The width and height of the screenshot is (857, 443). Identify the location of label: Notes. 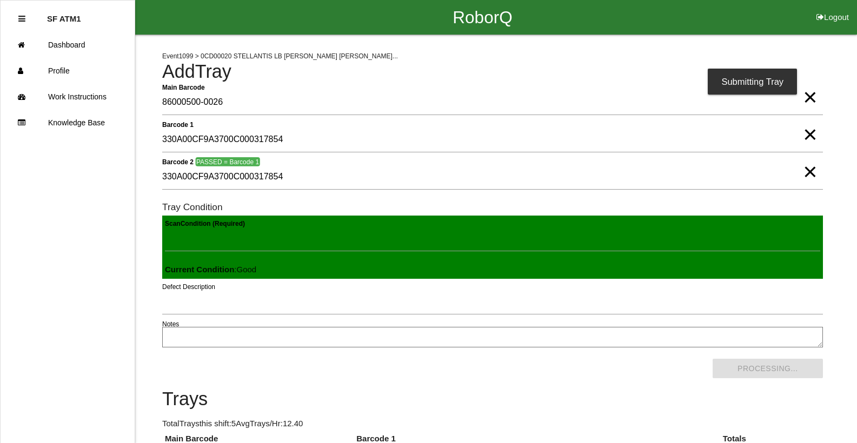
(170, 324).